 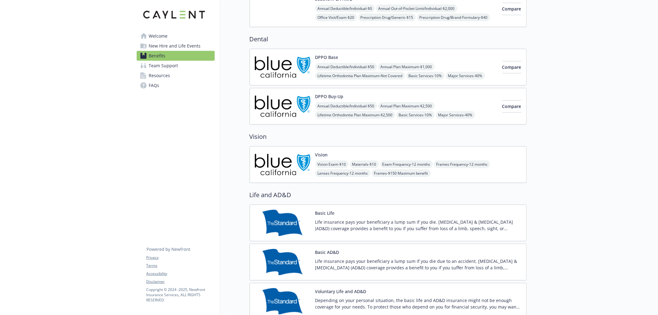 What do you see at coordinates (345, 8) in the screenshot?
I see `span: Annual Deductible/Individual - $0` at bounding box center [345, 8].